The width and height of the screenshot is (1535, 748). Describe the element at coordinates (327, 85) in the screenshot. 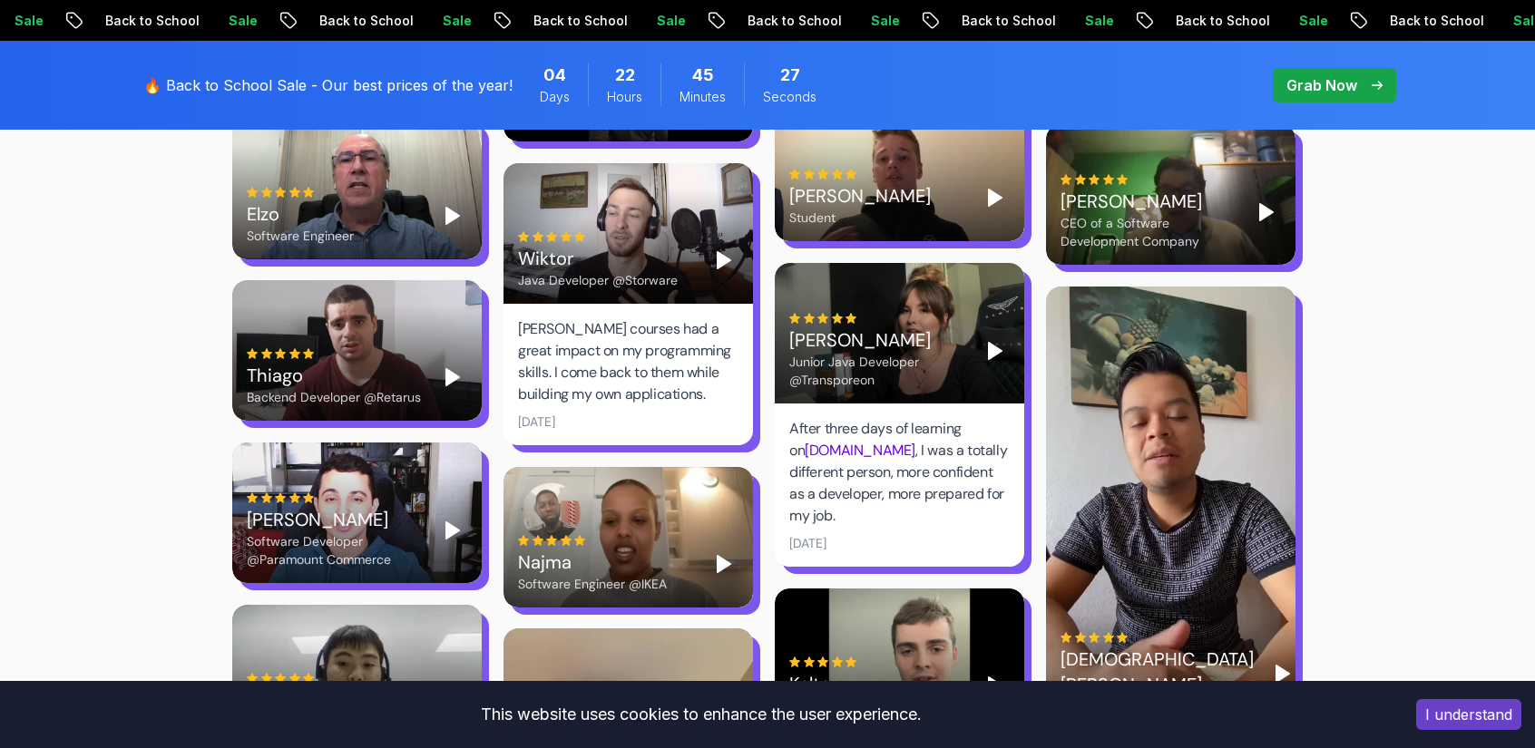

I see `p: 🔥 Back to School Sale - Our best prices of the year!` at that location.